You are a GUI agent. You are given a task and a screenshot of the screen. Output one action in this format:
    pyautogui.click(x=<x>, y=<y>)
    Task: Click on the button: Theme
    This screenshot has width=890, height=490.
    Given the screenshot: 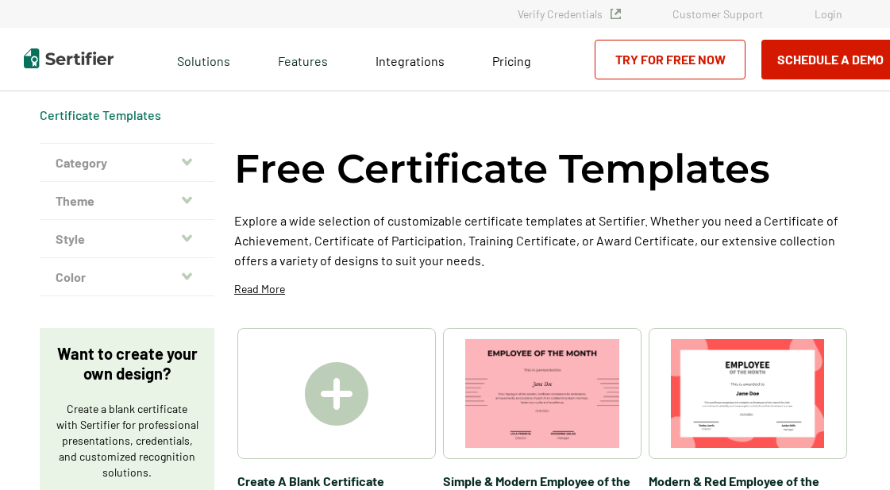 What is the action you would take?
    pyautogui.click(x=127, y=201)
    